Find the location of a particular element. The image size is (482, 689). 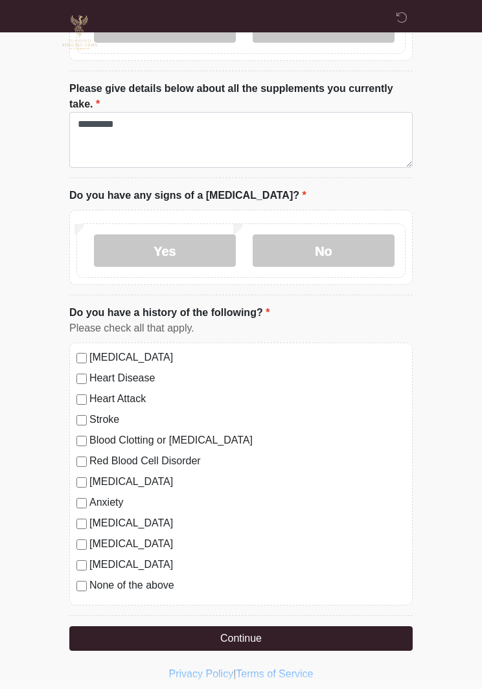

input: Anxiety is located at coordinates (82, 504).